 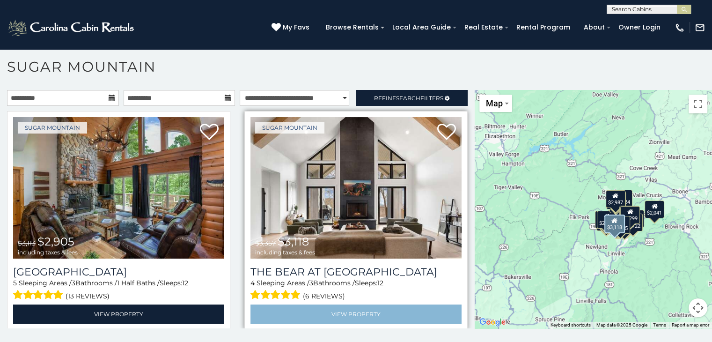 I want to click on span: 5, so click(x=15, y=283).